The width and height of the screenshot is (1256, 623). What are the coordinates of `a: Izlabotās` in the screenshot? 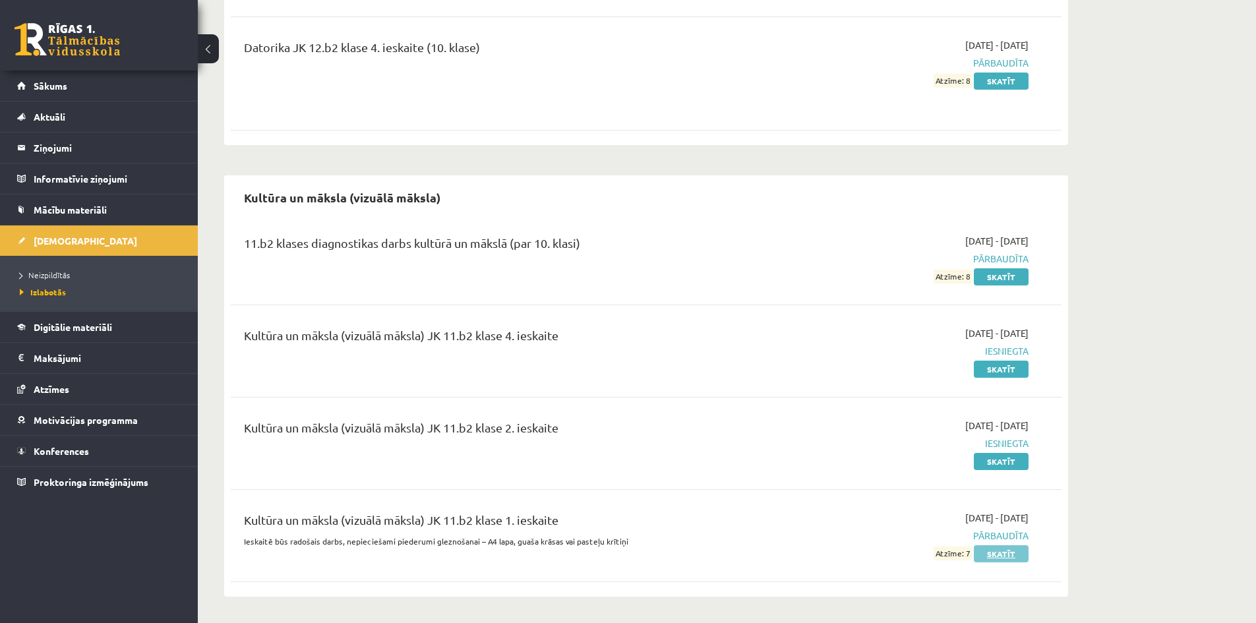 It's located at (102, 292).